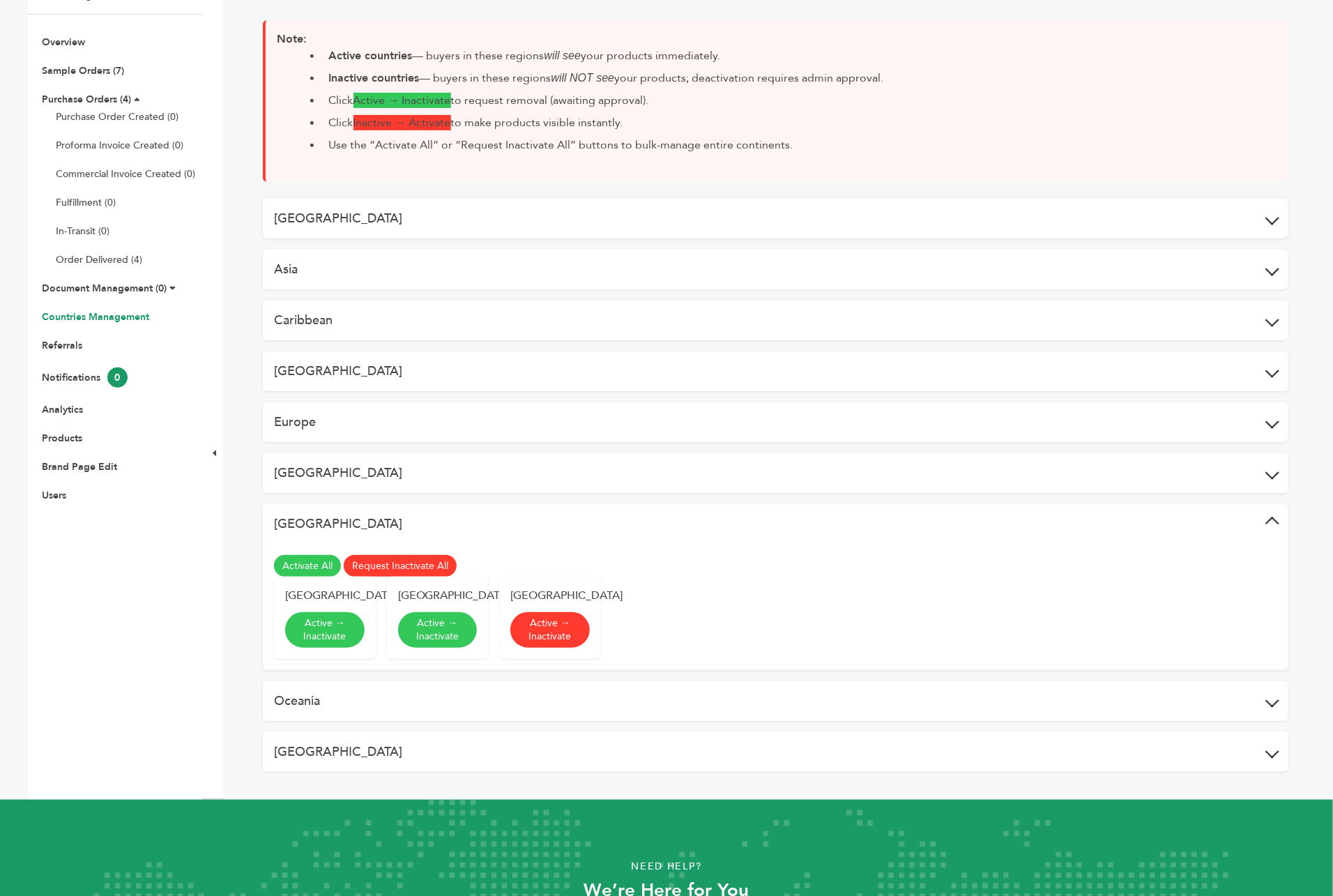 Image resolution: width=1333 pixels, height=896 pixels. Describe the element at coordinates (84, 377) in the screenshot. I see `a: Notifications0` at that location.